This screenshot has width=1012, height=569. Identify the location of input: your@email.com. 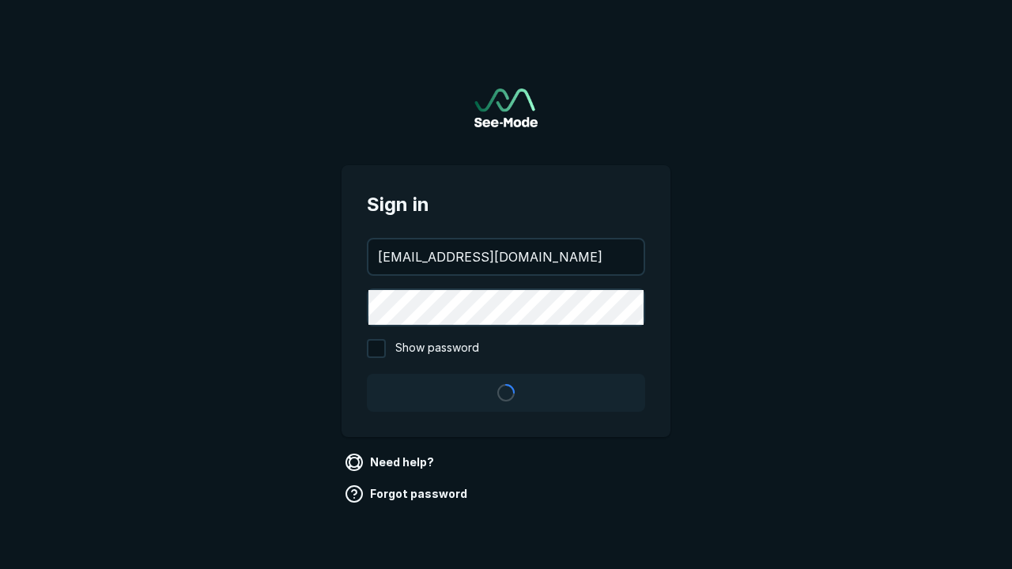
(506, 257).